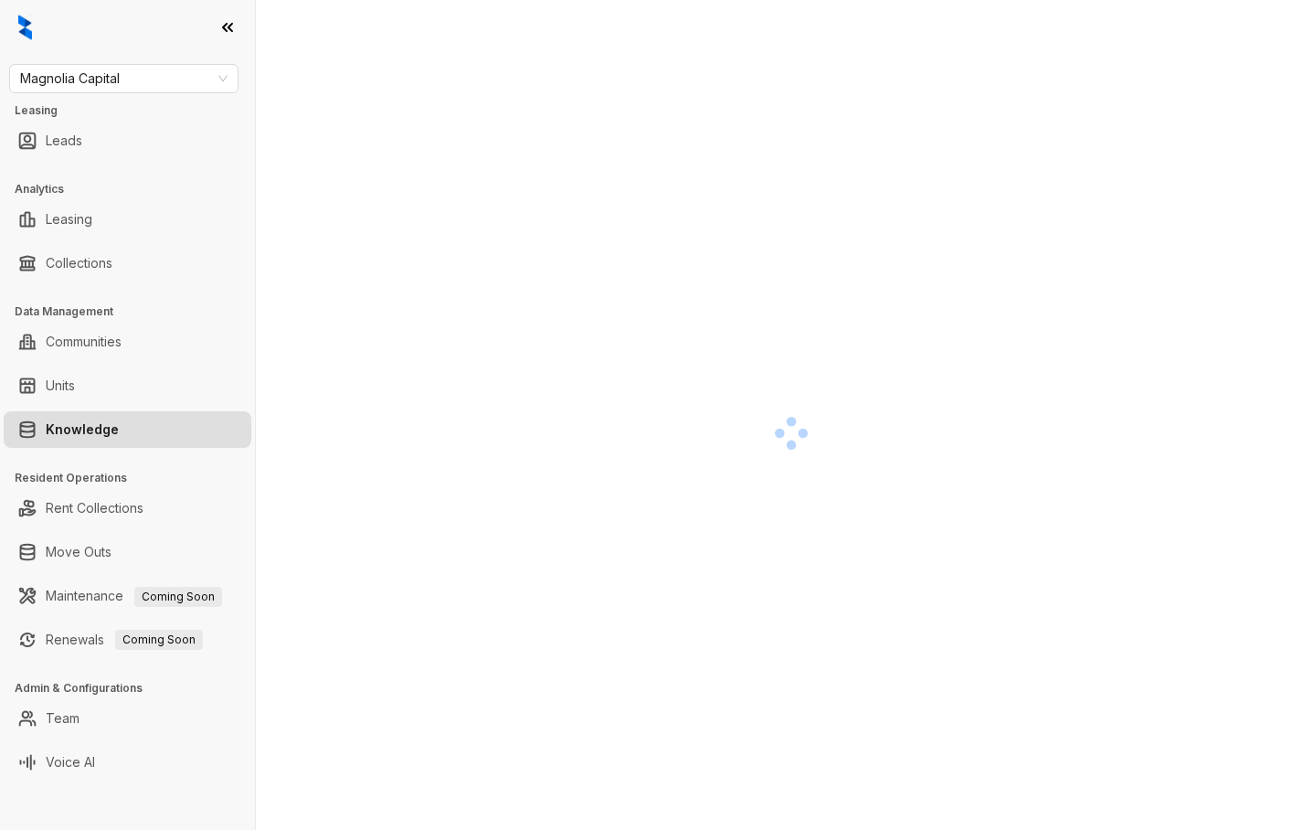 This screenshot has height=830, width=1293. I want to click on a: Units, so click(60, 386).